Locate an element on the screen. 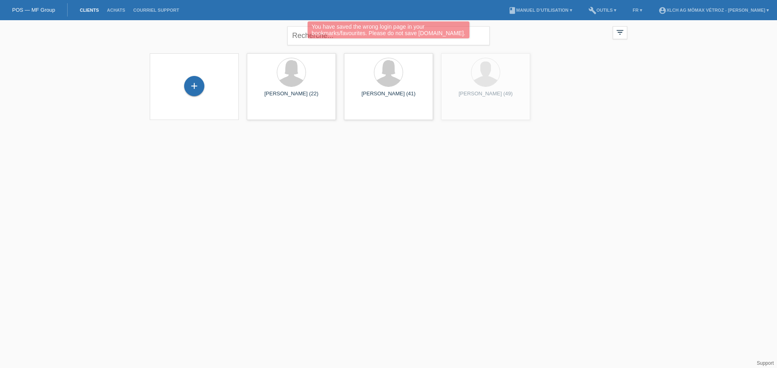  a: POS — MF Group is located at coordinates (34, 10).